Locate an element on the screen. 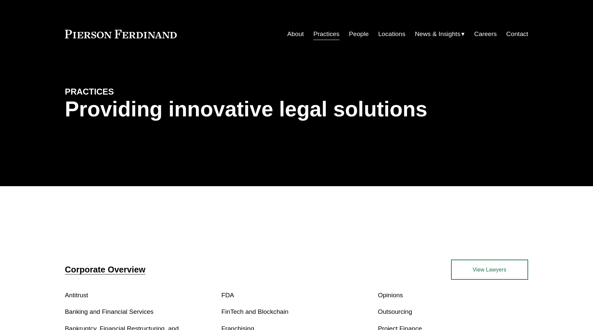 The height and width of the screenshot is (330, 593). a: Outsourcing is located at coordinates (395, 312).